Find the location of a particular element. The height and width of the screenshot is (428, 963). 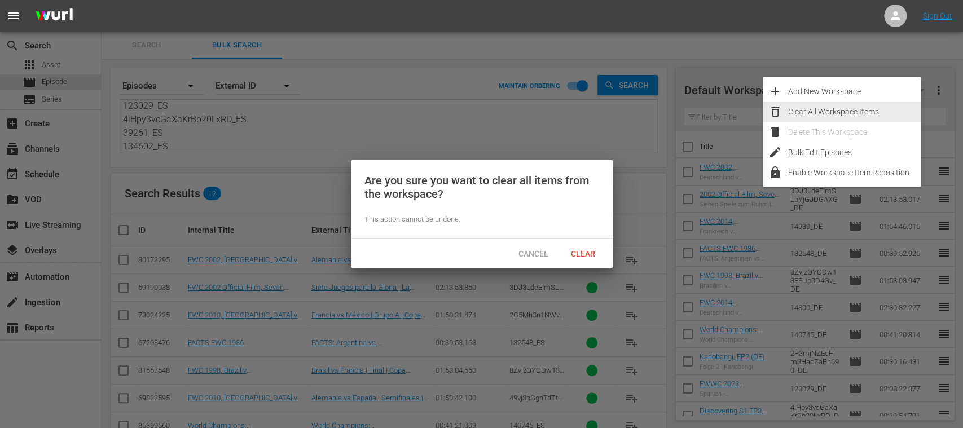

div: Enable Workspace Item Reposition is located at coordinates (854, 173).